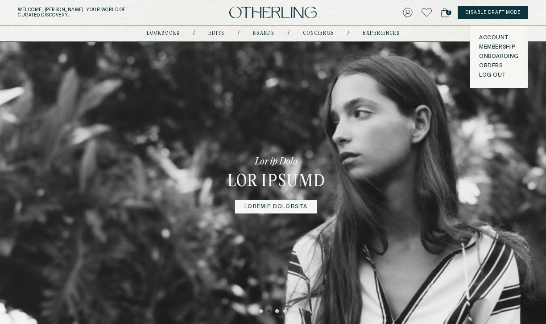  What do you see at coordinates (318, 33) in the screenshot?
I see `a: concierge` at bounding box center [318, 33].